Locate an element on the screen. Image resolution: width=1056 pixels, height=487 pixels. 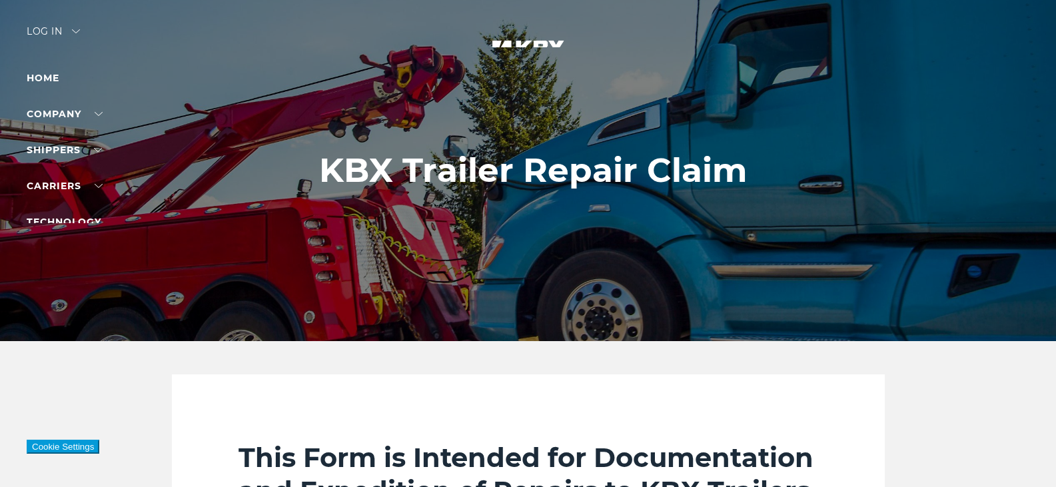
a: Technology is located at coordinates (64, 222).